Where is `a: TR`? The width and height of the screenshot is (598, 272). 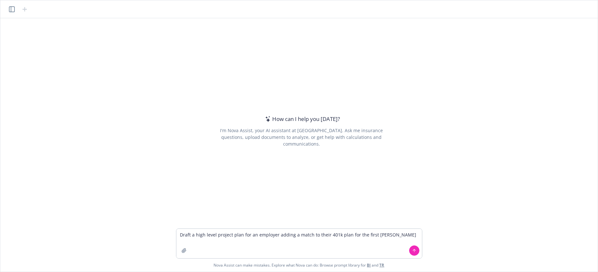 a: TR is located at coordinates (382, 265).